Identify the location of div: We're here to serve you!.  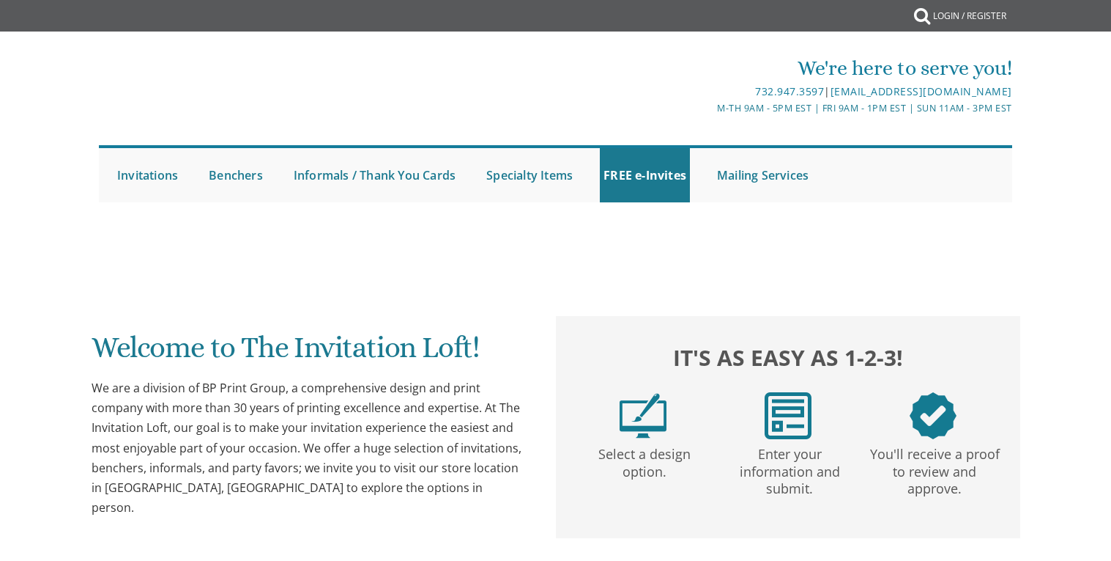
(709, 68).